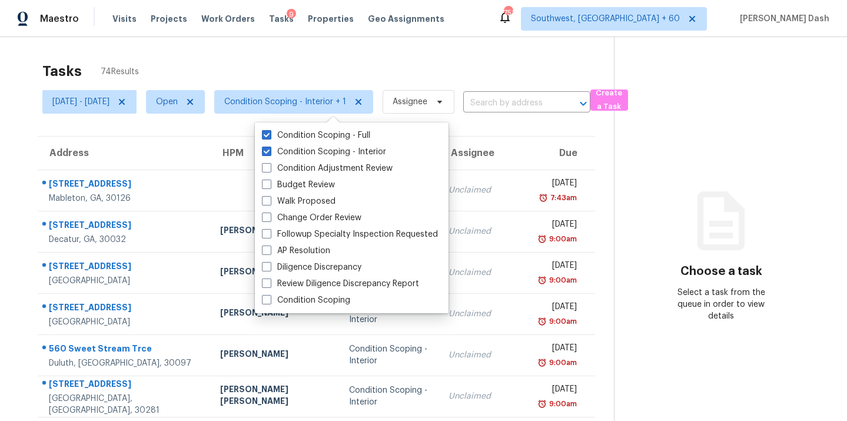  Describe the element at coordinates (59, 19) in the screenshot. I see `span: Maestro` at that location.